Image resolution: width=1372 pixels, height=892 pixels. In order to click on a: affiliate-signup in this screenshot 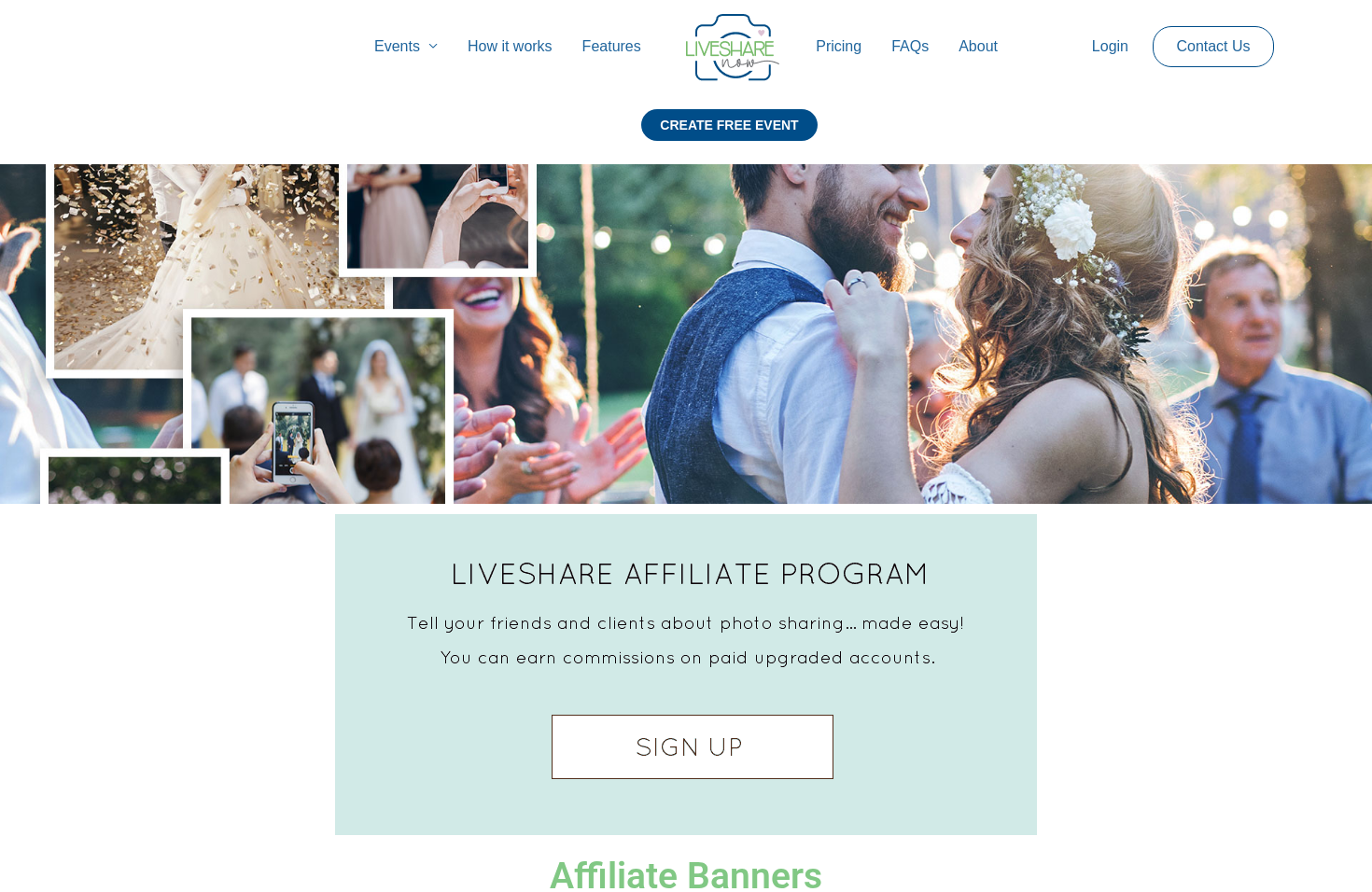, I will do `click(686, 675)`.